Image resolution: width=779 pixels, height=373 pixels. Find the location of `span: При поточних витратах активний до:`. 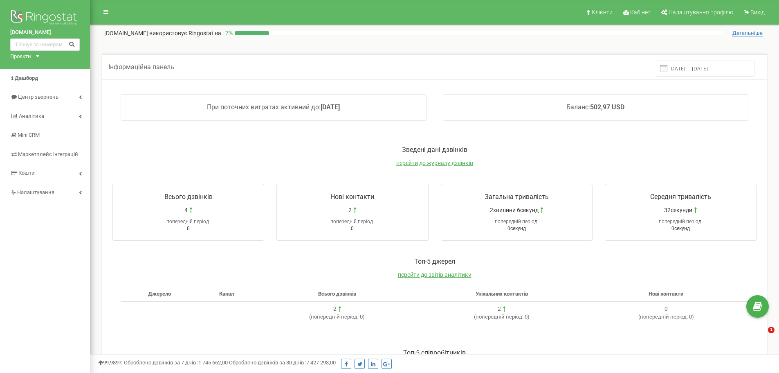

span: При поточних витратах активний до: is located at coordinates (264, 107).